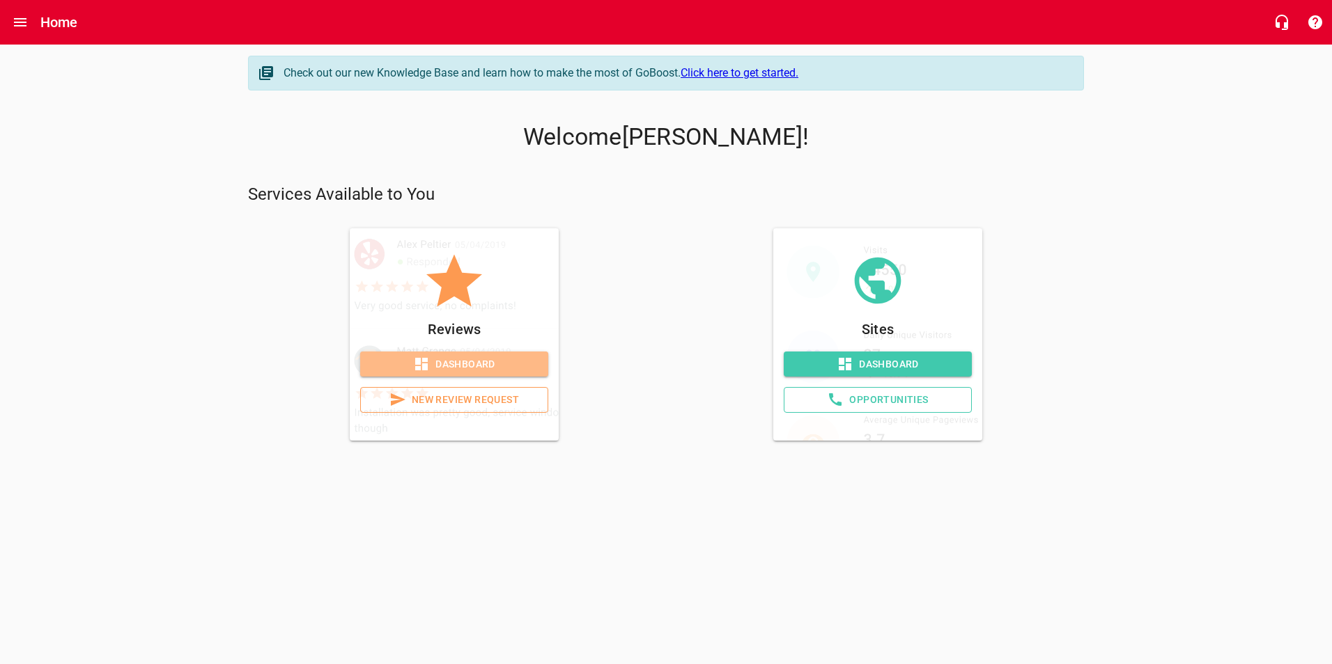 This screenshot has width=1332, height=664. What do you see at coordinates (877, 329) in the screenshot?
I see `p: Sites` at bounding box center [877, 329].